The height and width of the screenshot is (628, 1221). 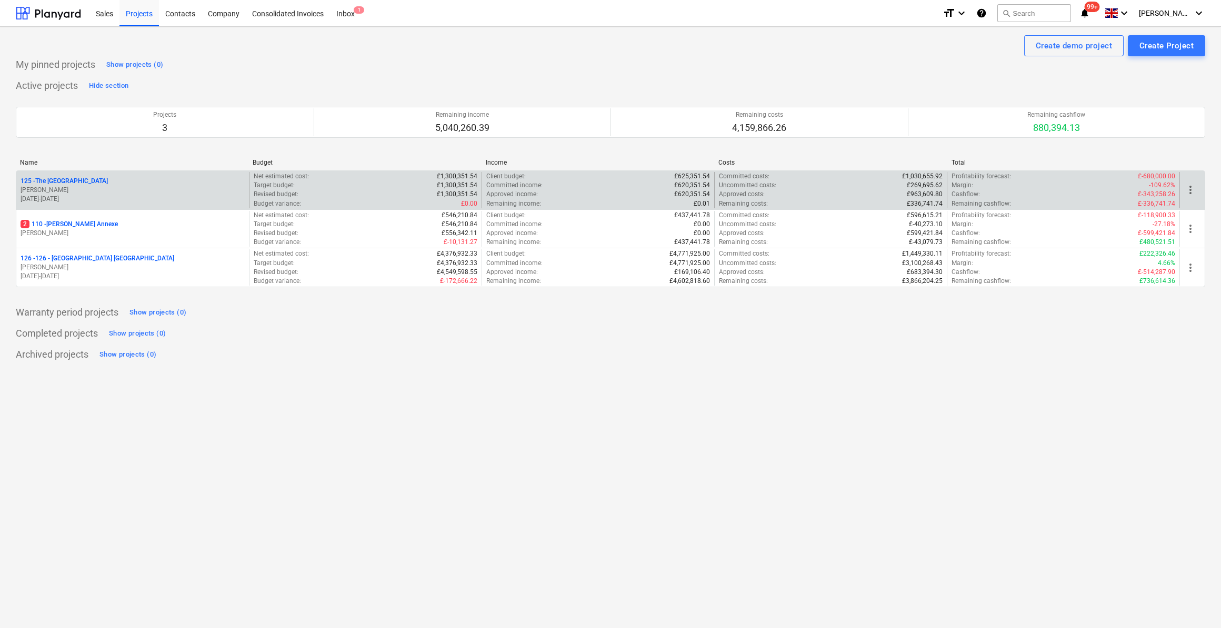 I want to click on p: £1,030,655.92, so click(x=922, y=176).